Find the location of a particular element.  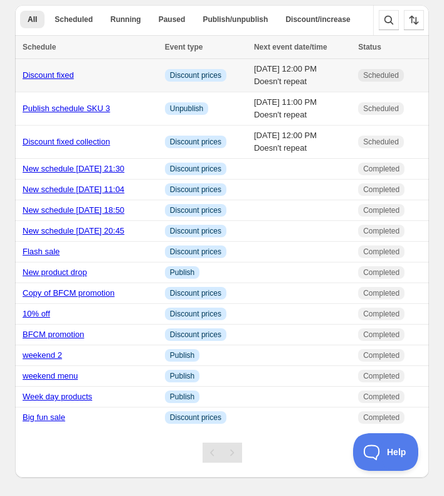

span: Unpublish is located at coordinates (186, 109).